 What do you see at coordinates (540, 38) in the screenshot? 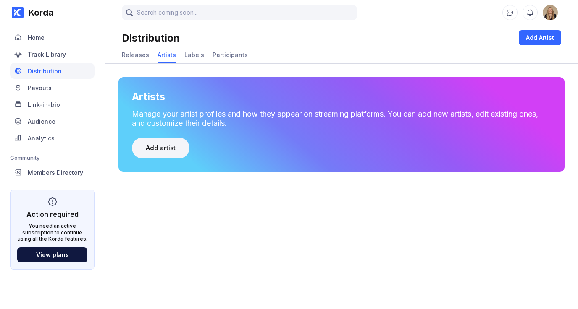
I see `button: Add Artist` at bounding box center [540, 38].